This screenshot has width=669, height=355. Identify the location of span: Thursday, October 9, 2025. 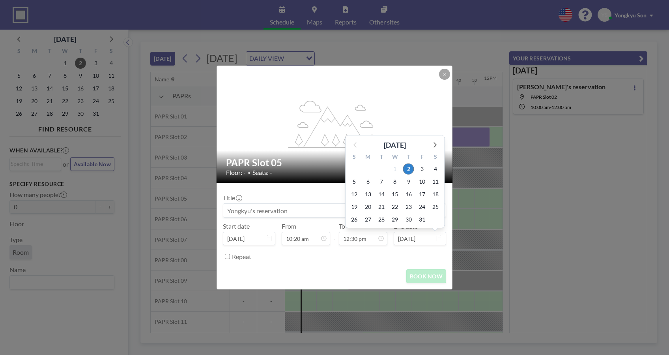
(409, 181).